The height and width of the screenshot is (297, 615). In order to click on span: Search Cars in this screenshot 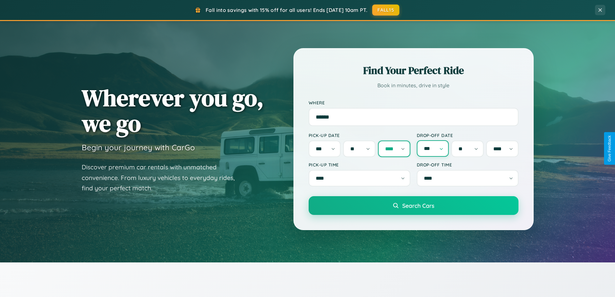, I will do `click(418, 205)`.